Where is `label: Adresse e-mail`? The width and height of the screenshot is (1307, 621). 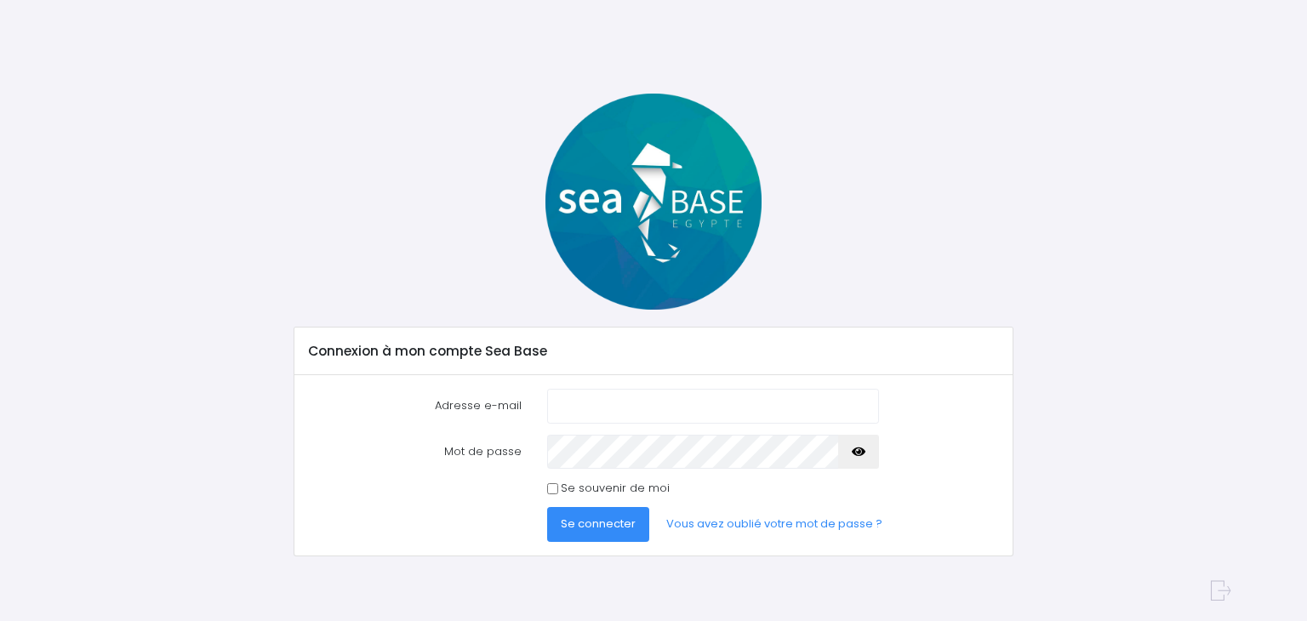 label: Adresse e-mail is located at coordinates (415, 406).